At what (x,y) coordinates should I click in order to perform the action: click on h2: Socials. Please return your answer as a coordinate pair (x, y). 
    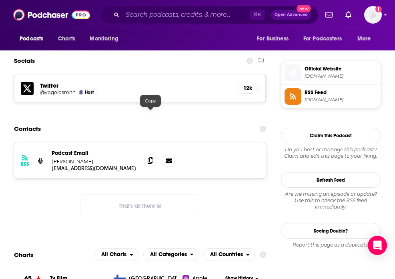
    Looking at the image, I should click on (24, 61).